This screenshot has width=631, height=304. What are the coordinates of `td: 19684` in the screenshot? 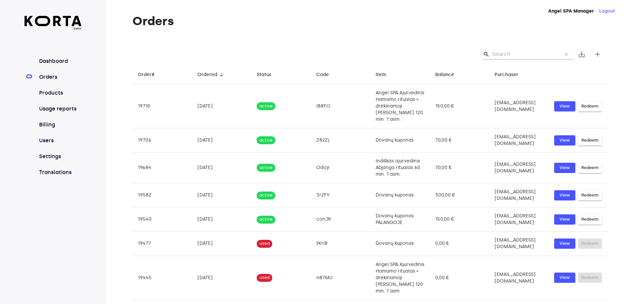 It's located at (162, 168).